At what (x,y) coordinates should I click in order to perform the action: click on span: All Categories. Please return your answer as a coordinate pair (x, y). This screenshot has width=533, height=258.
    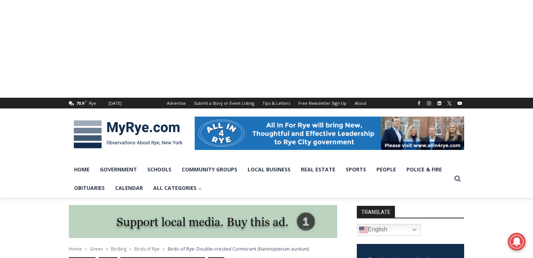
    Looking at the image, I should click on (177, 188).